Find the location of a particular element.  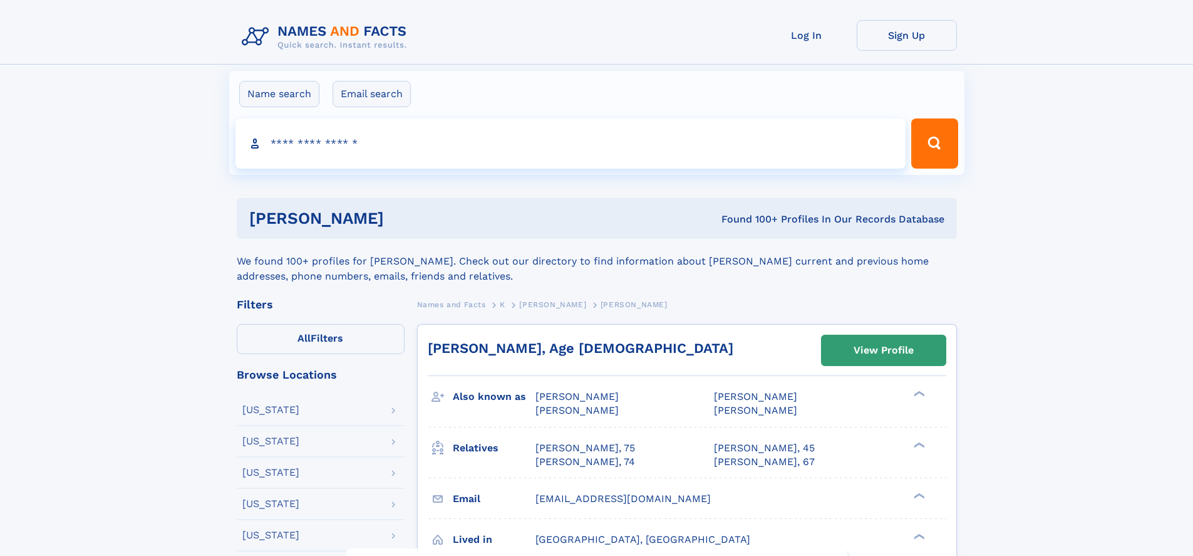

img: Logo Names and Facts is located at coordinates (327, 37).